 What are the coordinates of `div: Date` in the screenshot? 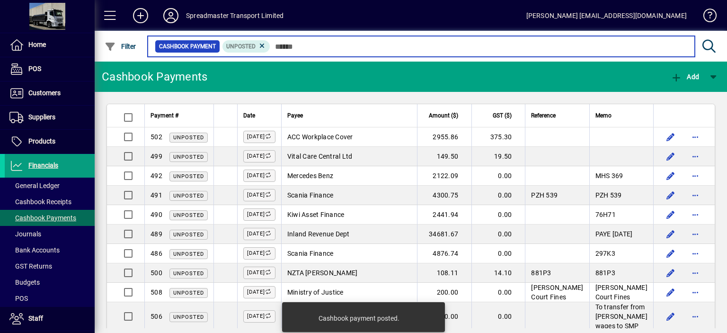 It's located at (259, 115).